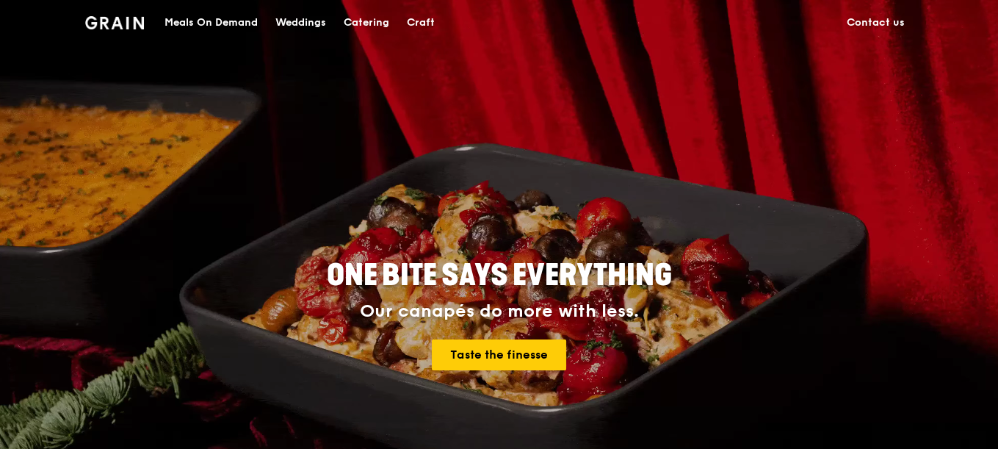 The width and height of the screenshot is (998, 449). What do you see at coordinates (499, 311) in the screenshot?
I see `div: Our canapés do more with less.` at bounding box center [499, 311].